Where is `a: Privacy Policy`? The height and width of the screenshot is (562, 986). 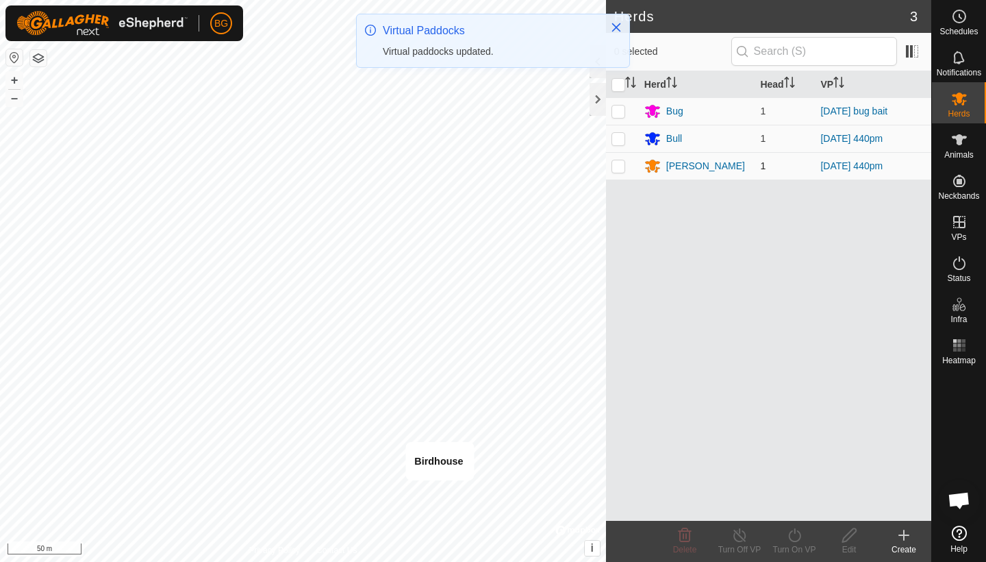
a: Privacy Policy is located at coordinates (274, 550).